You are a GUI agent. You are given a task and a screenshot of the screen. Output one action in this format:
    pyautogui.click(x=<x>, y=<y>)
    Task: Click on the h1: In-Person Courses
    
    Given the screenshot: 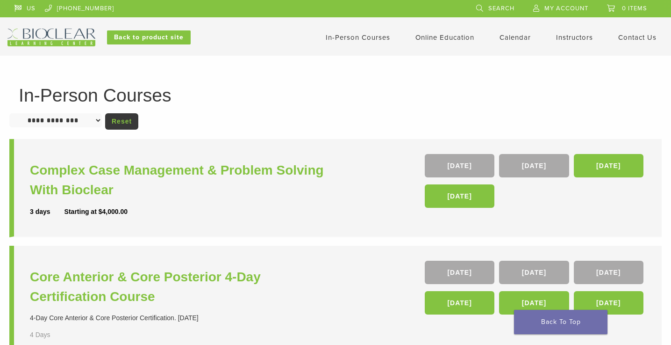 What is the action you would take?
    pyautogui.click(x=336, y=95)
    